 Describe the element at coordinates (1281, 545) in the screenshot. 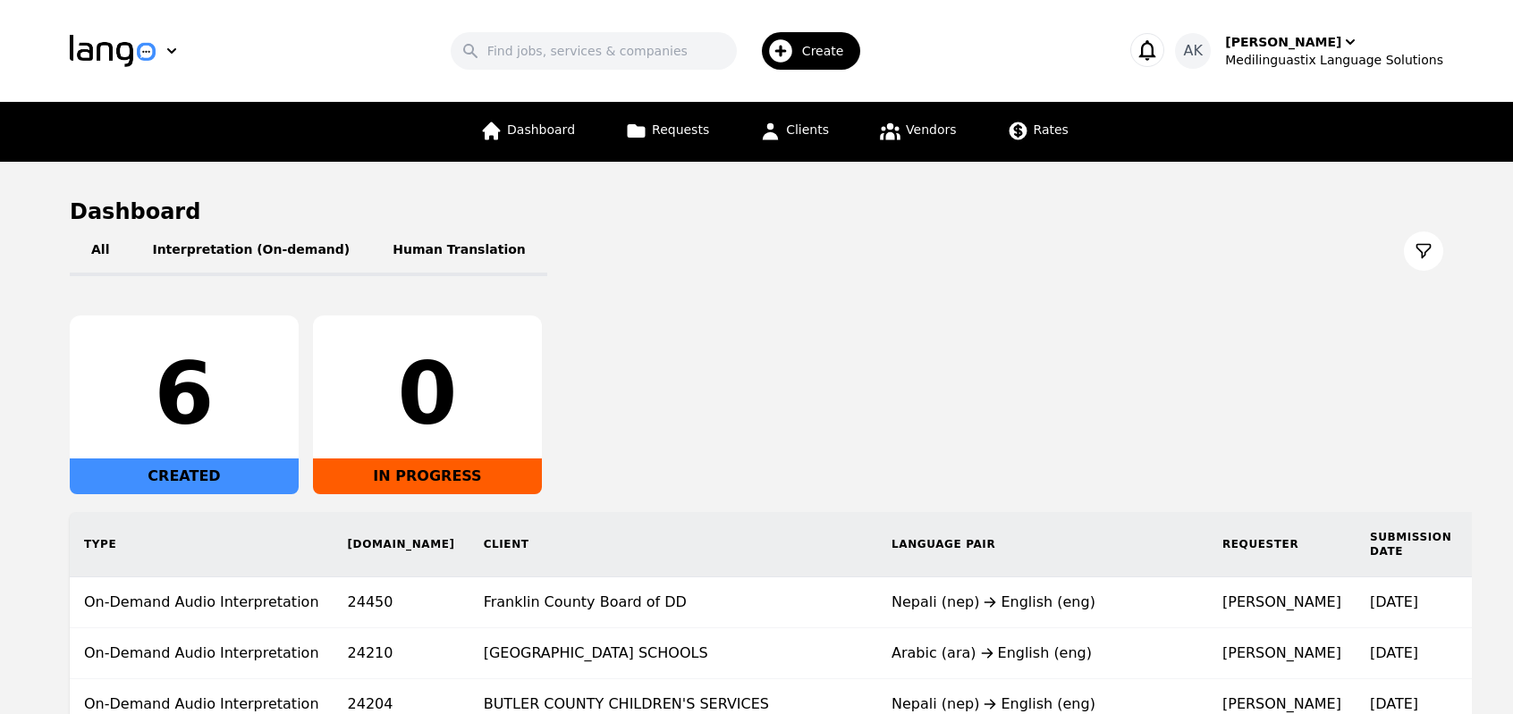

I see `th: Requester` at that location.